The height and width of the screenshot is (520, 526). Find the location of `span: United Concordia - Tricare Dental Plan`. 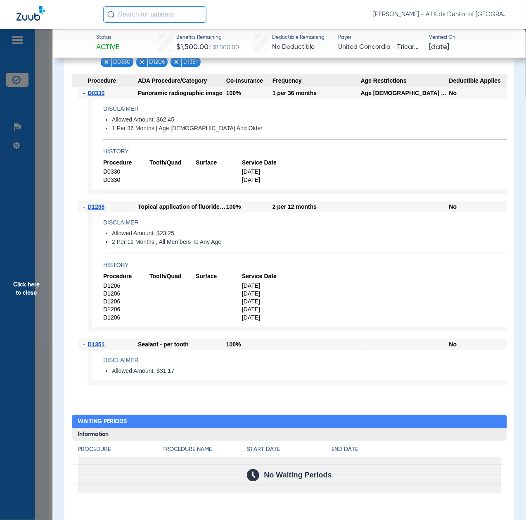

span: United Concordia - Tricare Dental Plan is located at coordinates (380, 47).